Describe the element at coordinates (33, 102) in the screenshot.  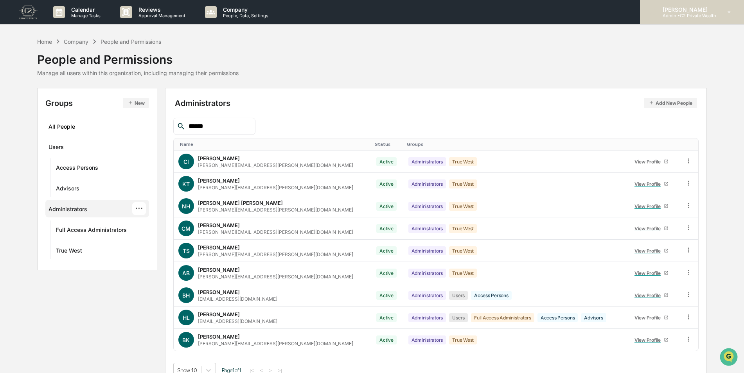
I see `span: Preclearance` at that location.